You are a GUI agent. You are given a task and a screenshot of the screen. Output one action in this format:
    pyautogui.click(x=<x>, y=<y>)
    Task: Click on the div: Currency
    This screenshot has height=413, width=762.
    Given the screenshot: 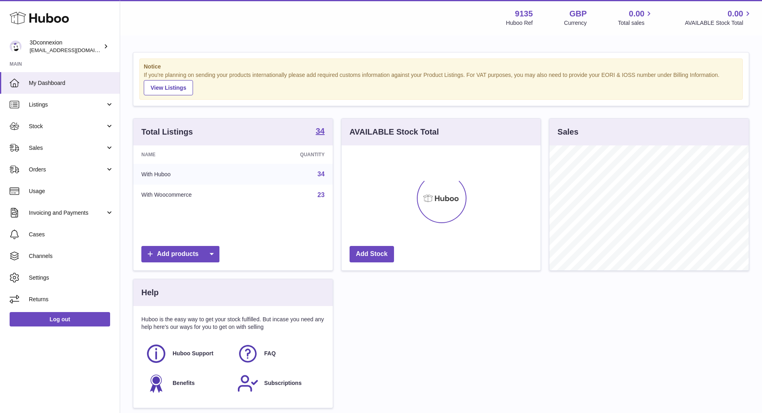 What is the action you would take?
    pyautogui.click(x=575, y=23)
    